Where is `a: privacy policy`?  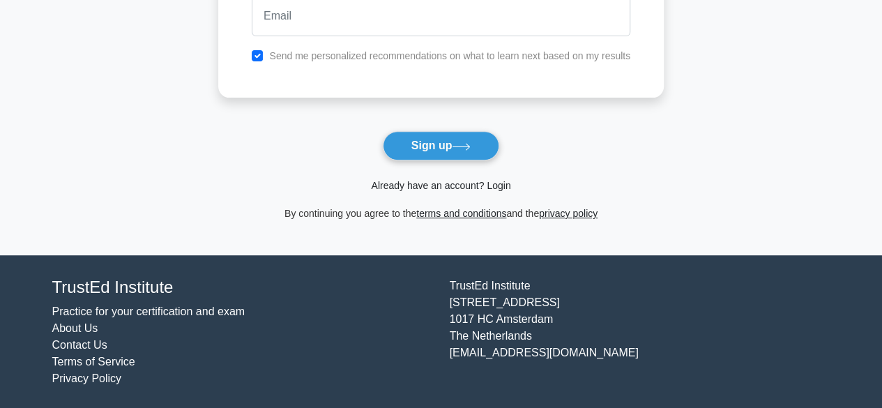 a: privacy policy is located at coordinates (568, 213).